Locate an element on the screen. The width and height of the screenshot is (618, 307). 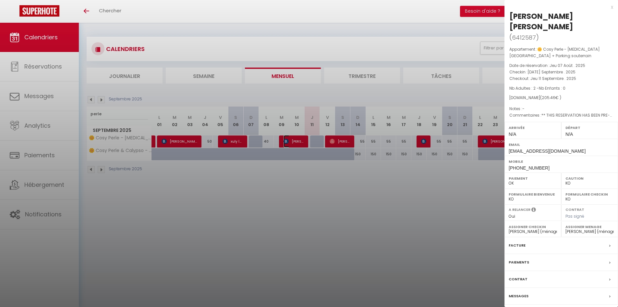
label: Messages is located at coordinates (519, 296).